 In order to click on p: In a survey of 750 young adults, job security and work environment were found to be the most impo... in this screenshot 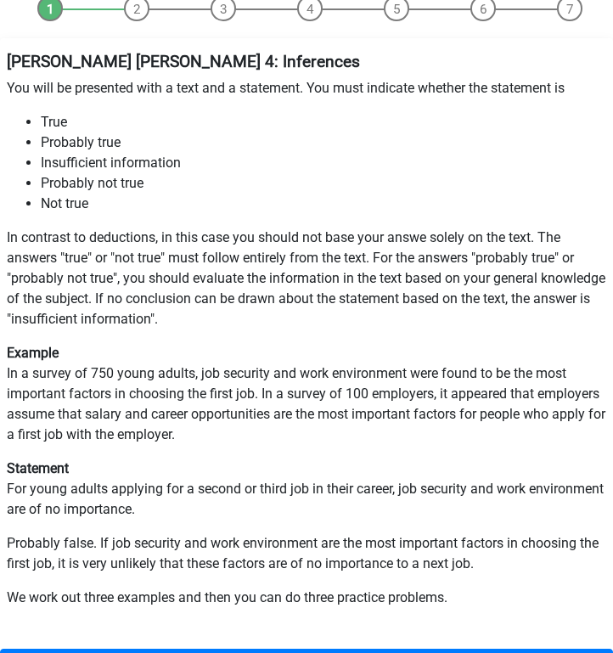, I will do `click(307, 394)`.